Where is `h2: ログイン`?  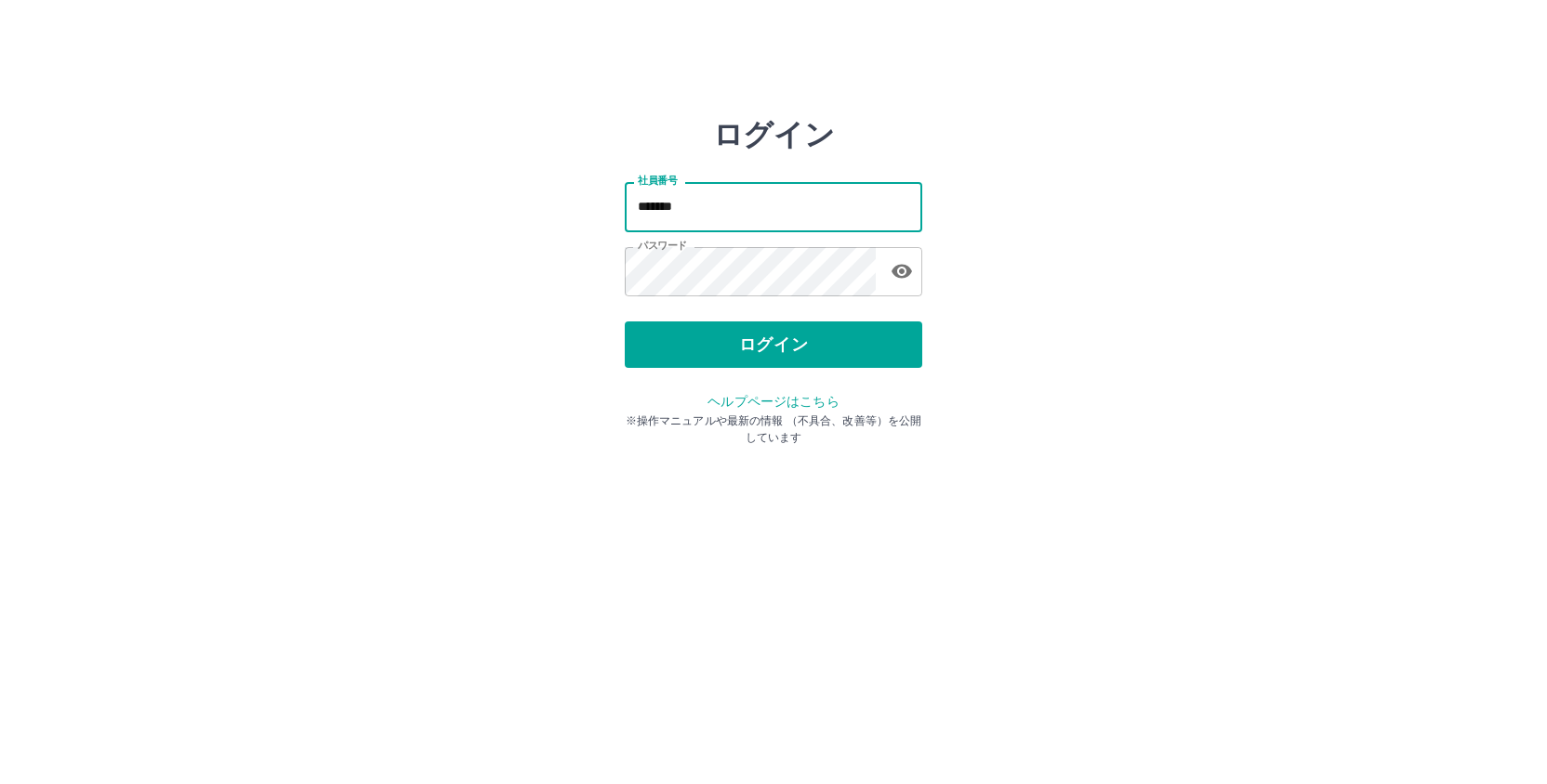
h2: ログイン is located at coordinates (774, 135).